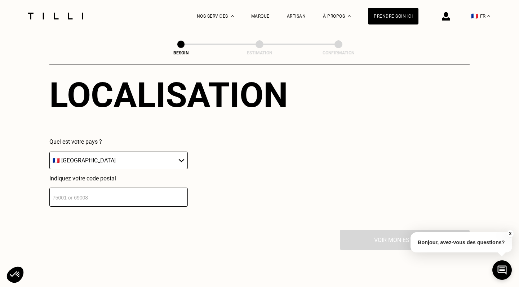 The image size is (519, 287). I want to click on a: Marque, so click(260, 16).